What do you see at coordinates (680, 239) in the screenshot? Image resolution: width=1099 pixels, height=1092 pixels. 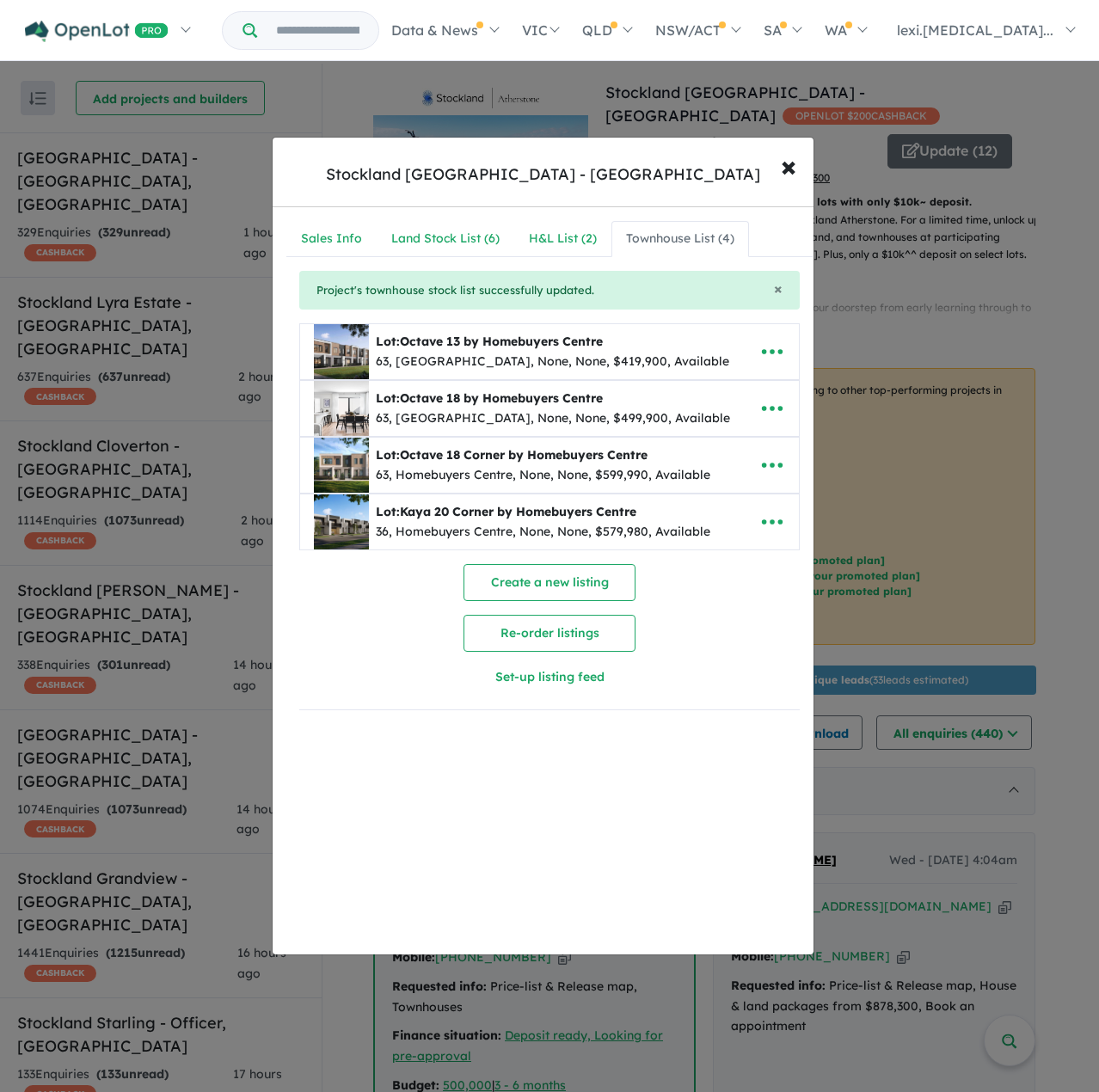 I see `div: Townhouse List ( 4 )` at bounding box center [680, 239].